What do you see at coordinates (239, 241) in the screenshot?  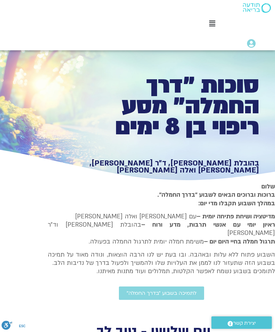 I see `b: תרגול חמלה בחיי היום יום –` at bounding box center [239, 241].